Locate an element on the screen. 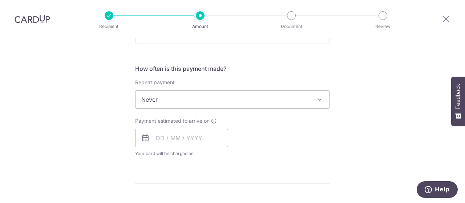  p: Document is located at coordinates (291, 27).